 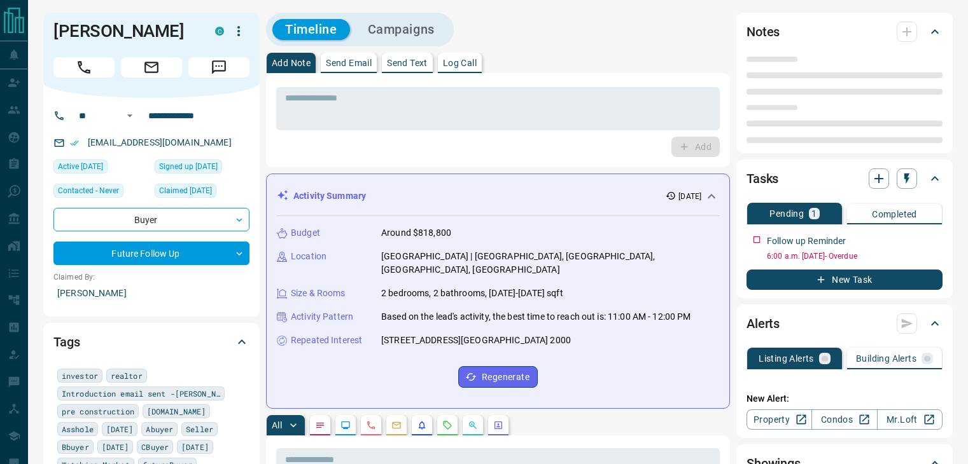 I want to click on p: Pending, so click(x=786, y=214).